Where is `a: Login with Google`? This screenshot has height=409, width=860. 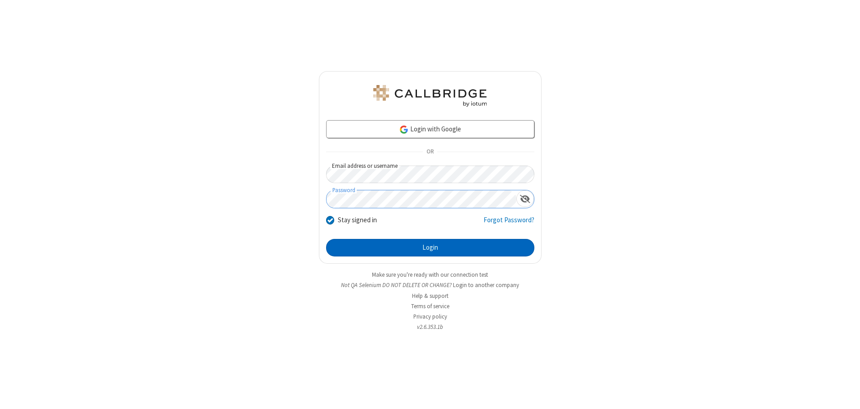
a: Login with Google is located at coordinates (430, 129).